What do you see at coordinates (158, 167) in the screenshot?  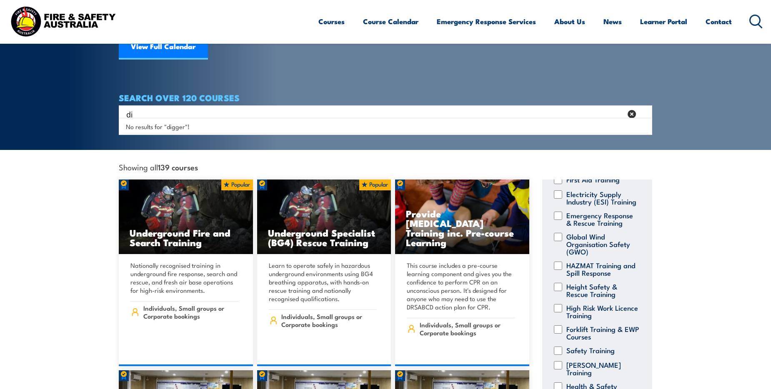 I see `span: Showing all` at bounding box center [158, 167].